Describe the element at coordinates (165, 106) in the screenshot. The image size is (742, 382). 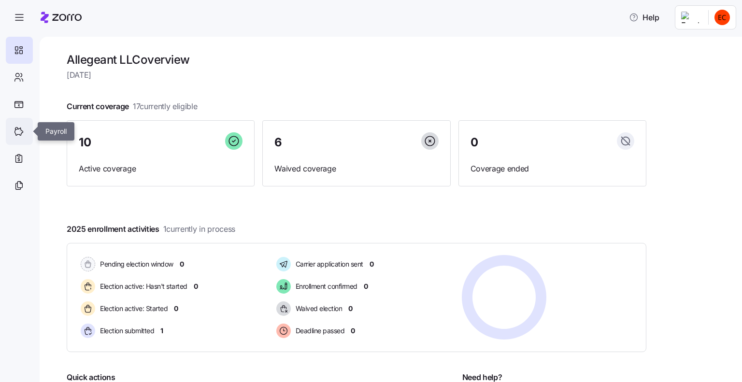
I see `span: 17 currently eligible` at that location.